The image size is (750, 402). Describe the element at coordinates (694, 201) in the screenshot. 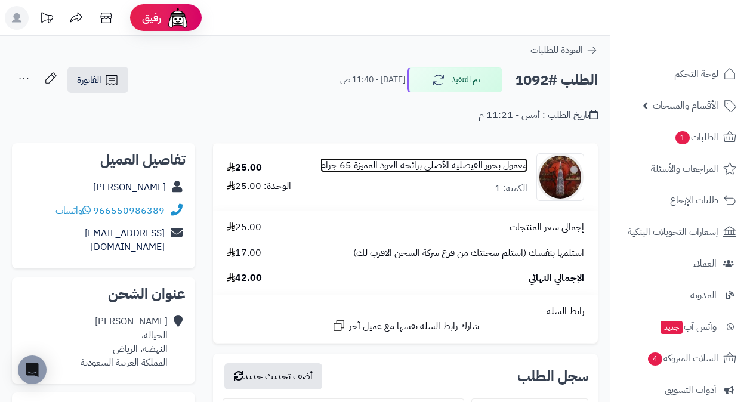

I see `span: طلبات الإرجاع` at that location.